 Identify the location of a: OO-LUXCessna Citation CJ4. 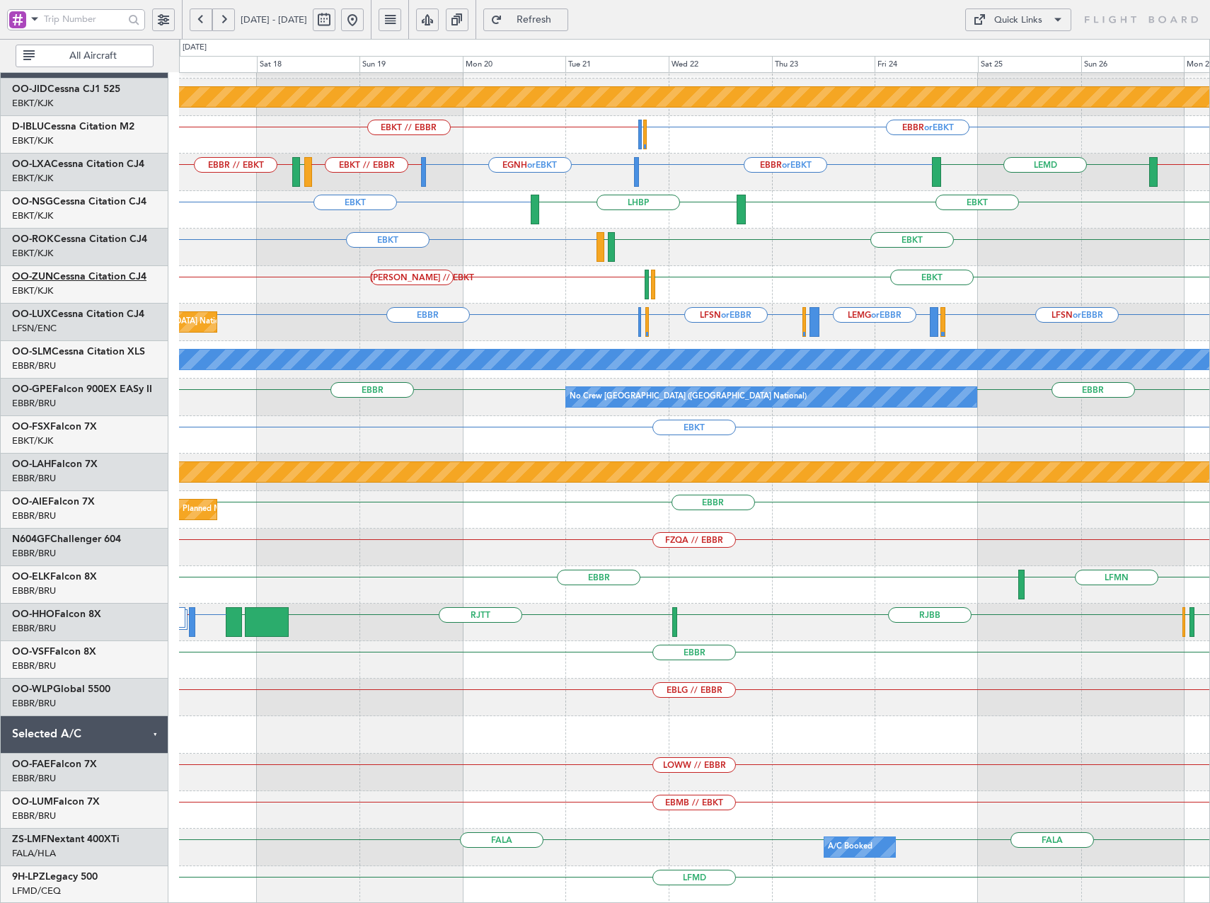
(78, 314).